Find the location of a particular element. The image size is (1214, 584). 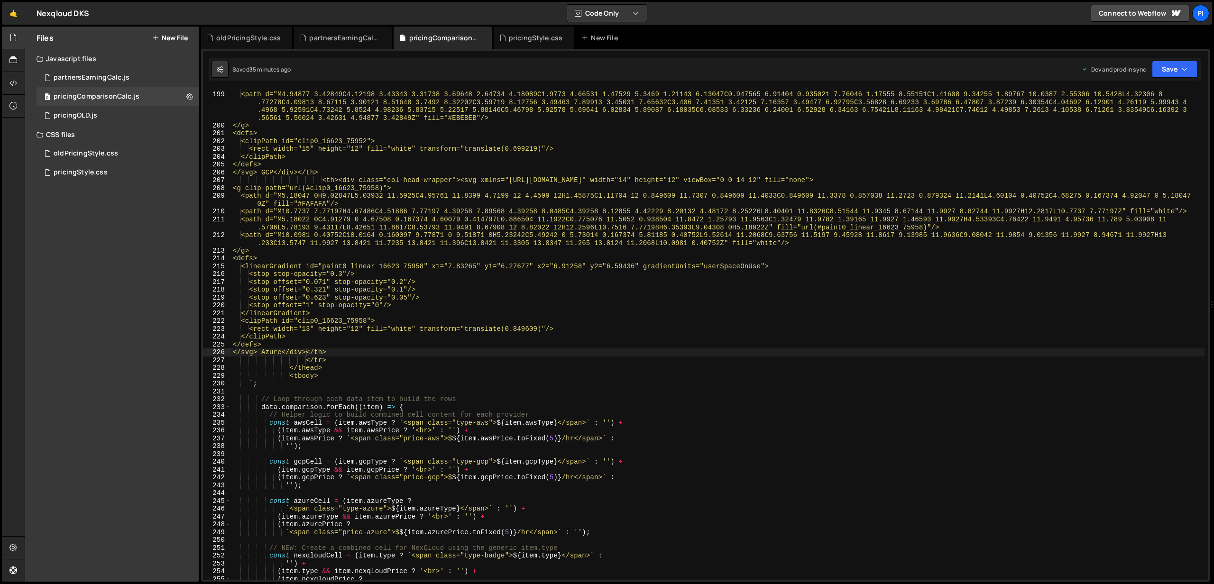

div: 215 is located at coordinates (217, 266).